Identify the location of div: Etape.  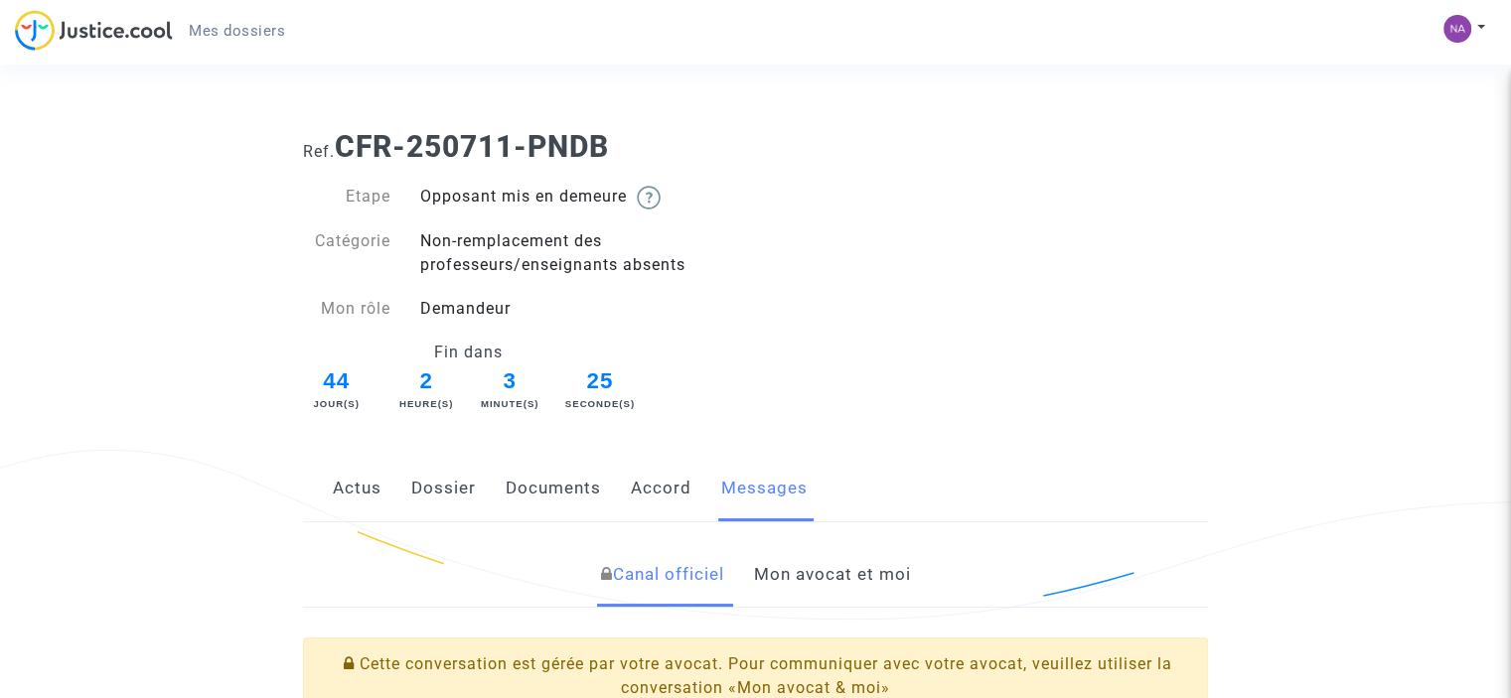
(347, 197).